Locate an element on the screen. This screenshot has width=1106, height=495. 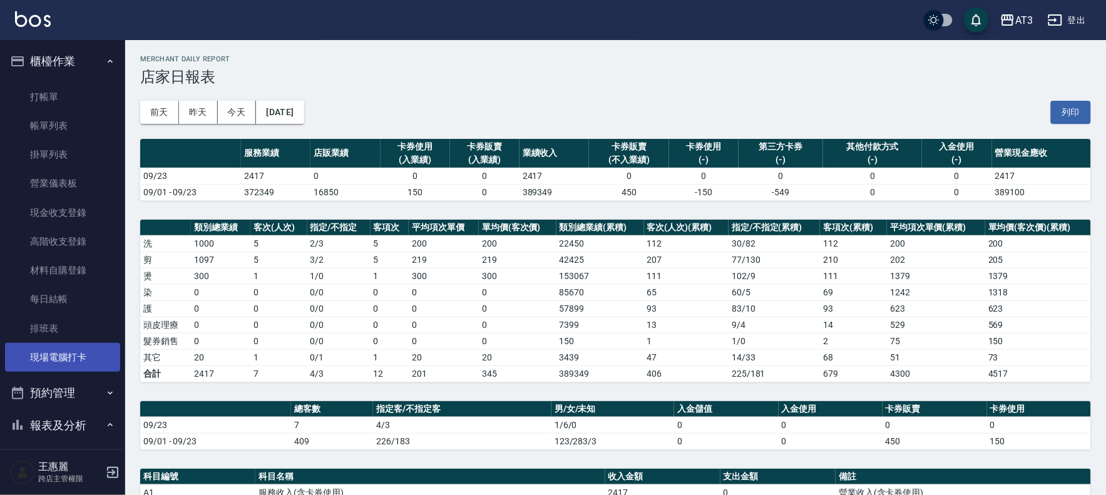
a: 打帳單 is located at coordinates (63, 97).